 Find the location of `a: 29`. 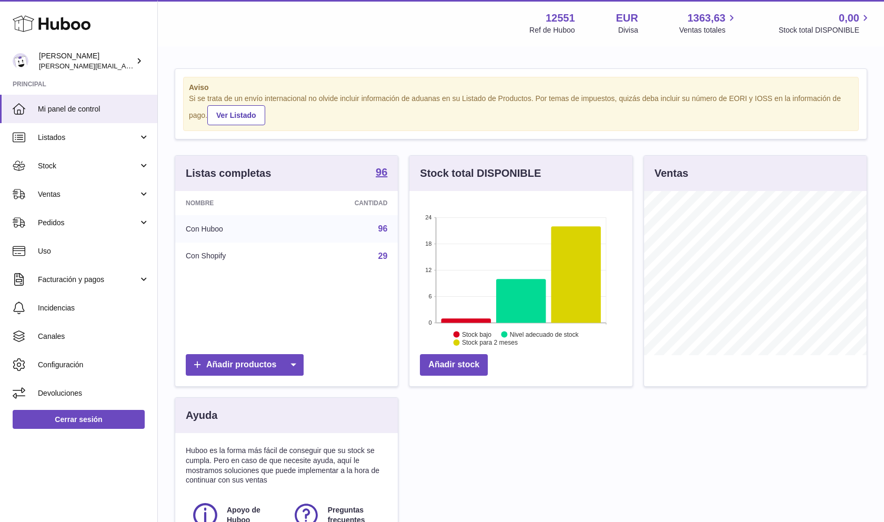

a: 29 is located at coordinates (383, 256).